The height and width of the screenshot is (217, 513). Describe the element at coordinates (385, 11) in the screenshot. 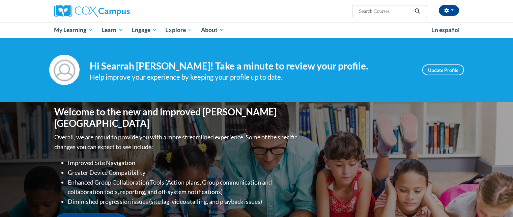

I see `input: Search Courses` at that location.